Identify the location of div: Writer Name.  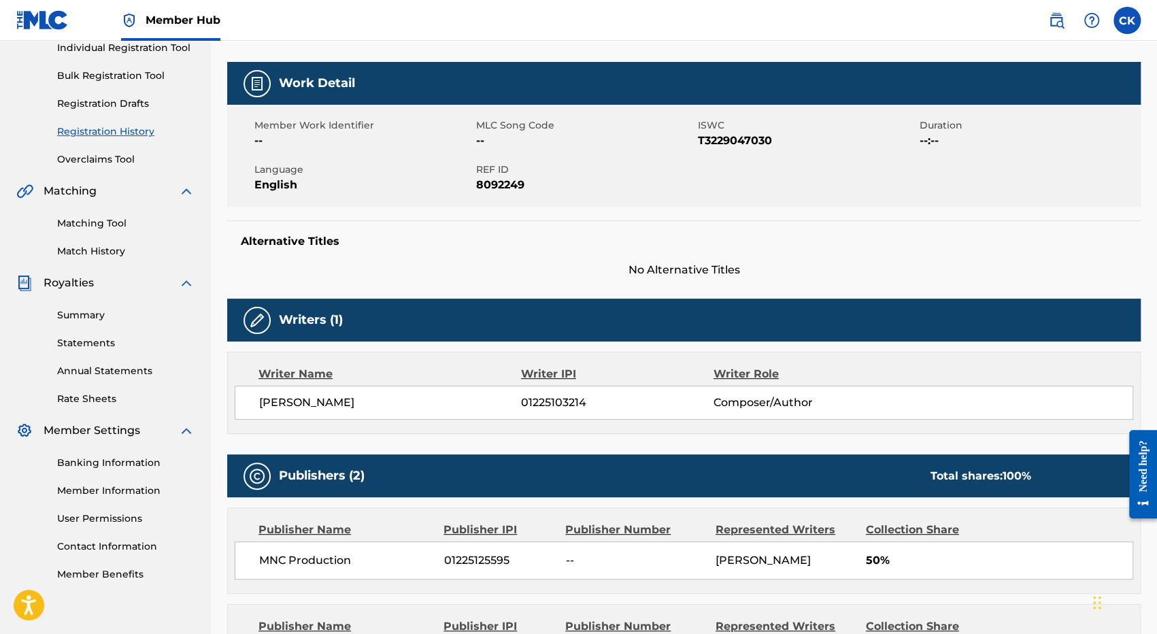
(390, 374).